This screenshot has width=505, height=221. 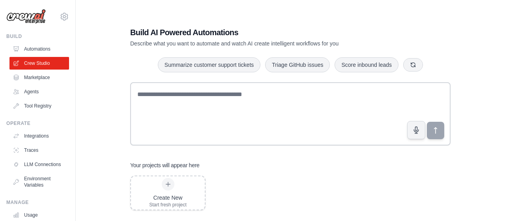 I want to click on a: Traces, so click(x=39, y=150).